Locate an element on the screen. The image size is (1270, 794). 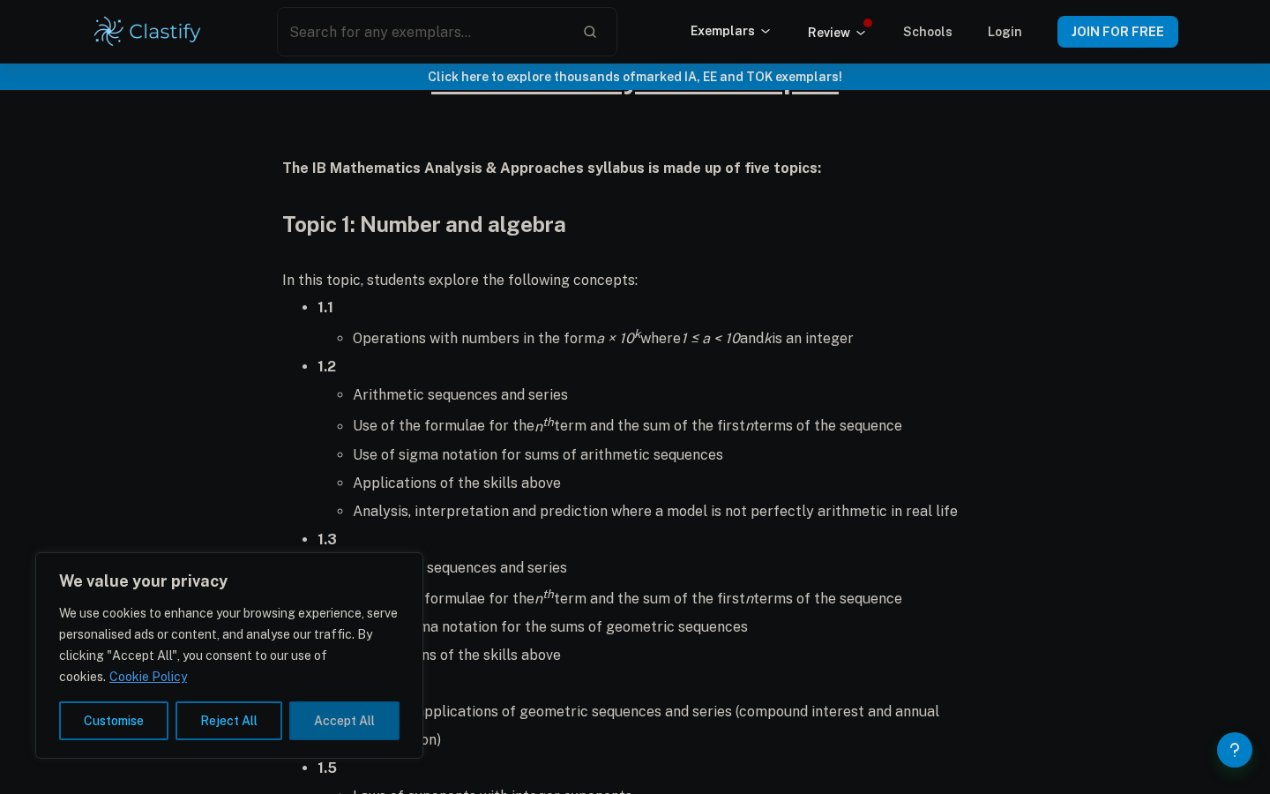
strong: 1.1 is located at coordinates (326, 307).